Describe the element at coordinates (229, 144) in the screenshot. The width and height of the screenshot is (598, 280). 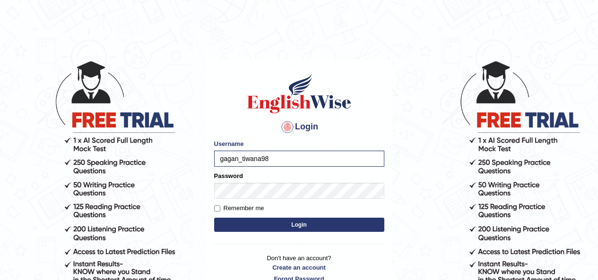
I see `label: Username` at that location.